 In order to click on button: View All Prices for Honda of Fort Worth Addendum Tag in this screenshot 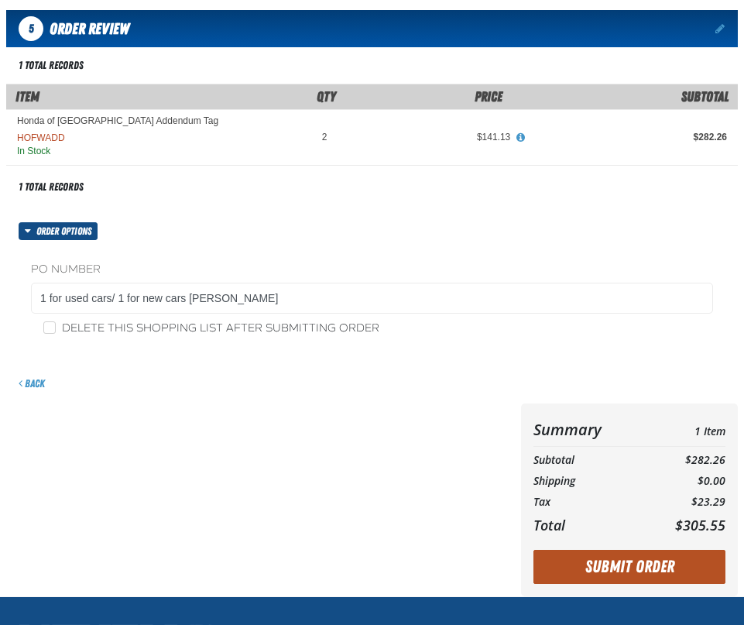, I will do `click(520, 138)`.